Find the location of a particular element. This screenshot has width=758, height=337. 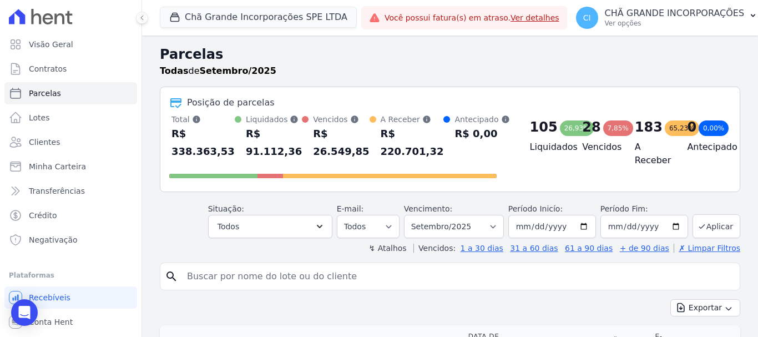

div: 0 is located at coordinates (692, 127).